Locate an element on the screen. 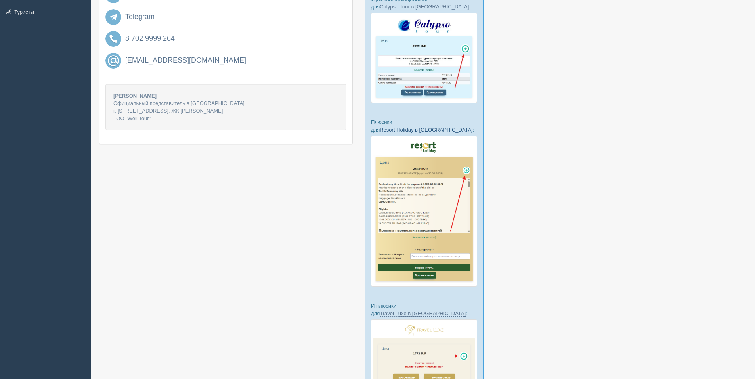 The image size is (755, 379). img: calypso-tour-proposal-crm-for-travel-agency.jpg is located at coordinates (424, 58).